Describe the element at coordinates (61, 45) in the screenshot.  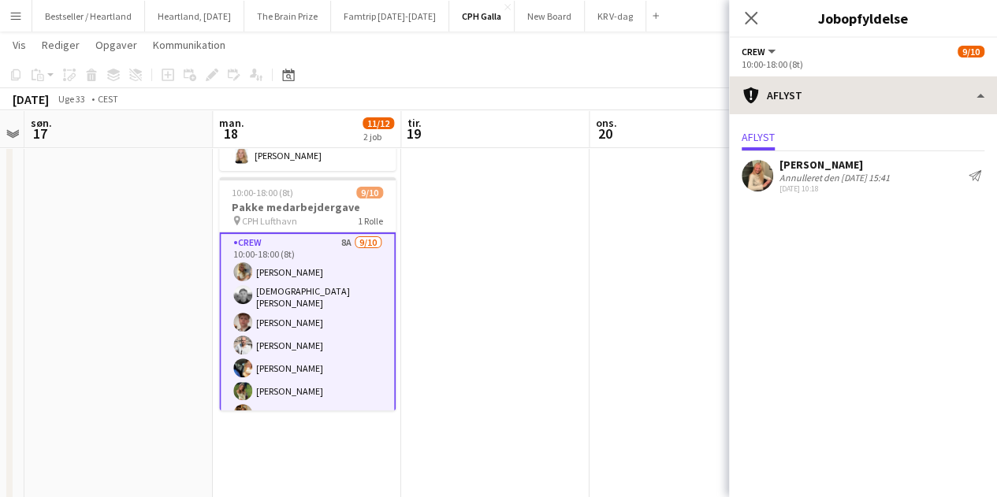
I see `span: Rediger` at that location.